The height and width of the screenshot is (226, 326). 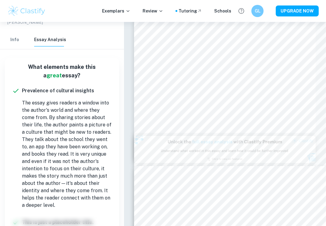 I want to click on button: Essay Analysis, so click(x=50, y=40).